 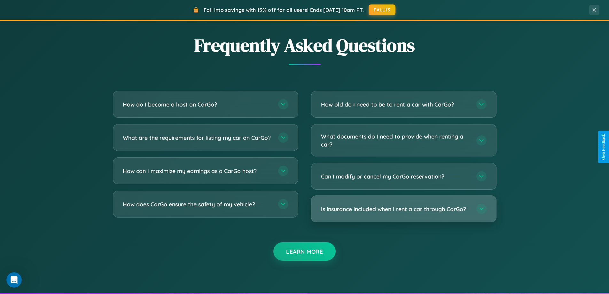 What do you see at coordinates (395, 104) in the screenshot?
I see `h3: How old do I need to be to rent a car with CarGo?` at bounding box center [395, 104].